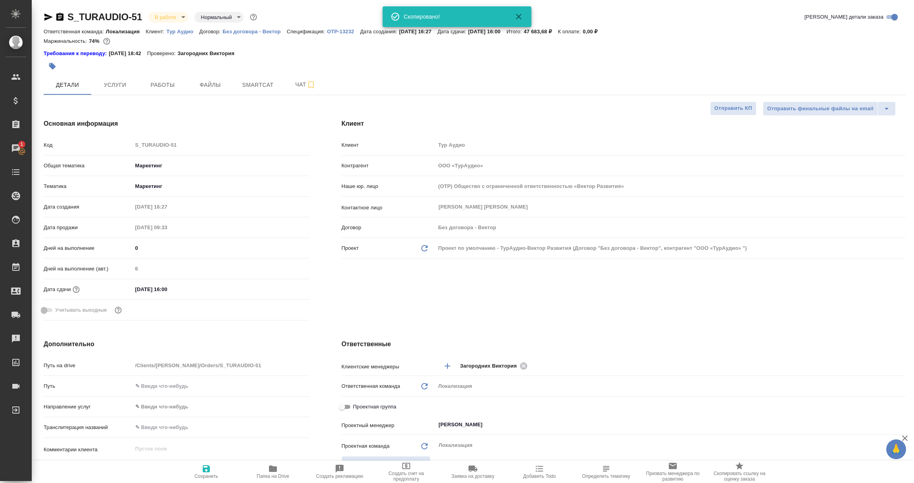  I want to click on h4: Дополнительно, so click(177, 344).